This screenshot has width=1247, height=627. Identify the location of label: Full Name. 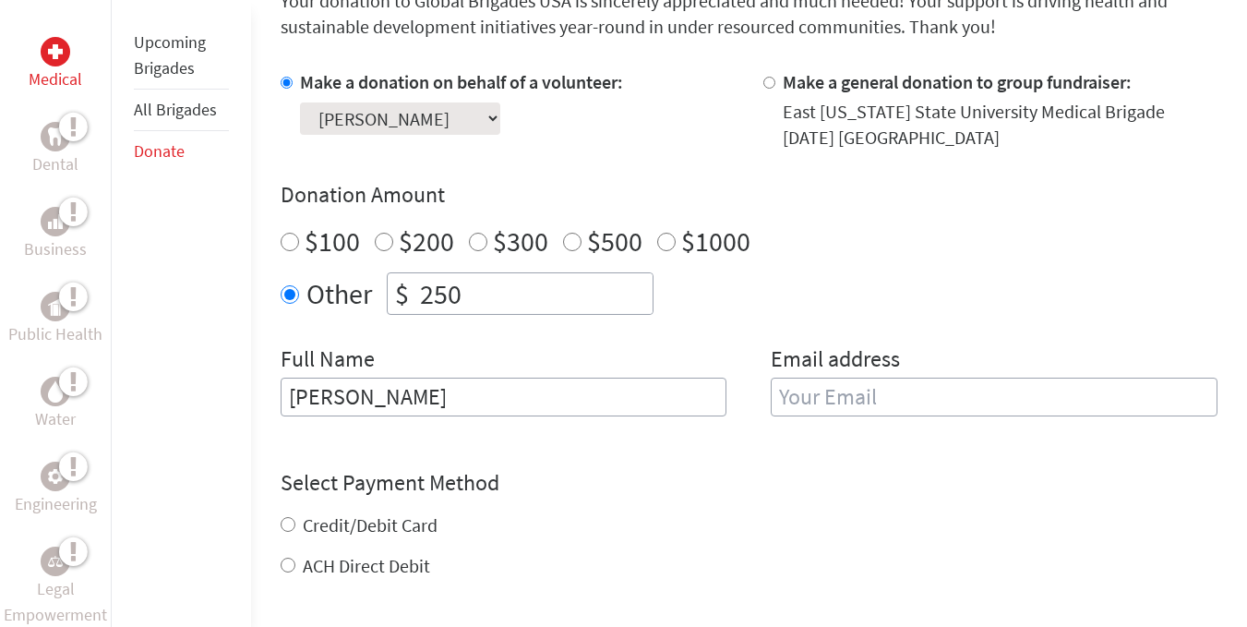
(328, 361).